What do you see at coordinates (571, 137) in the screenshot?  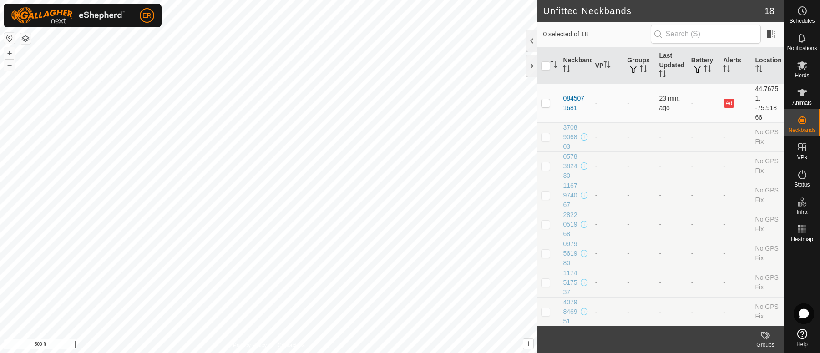 I see `div: 3708906803` at bounding box center [571, 137].